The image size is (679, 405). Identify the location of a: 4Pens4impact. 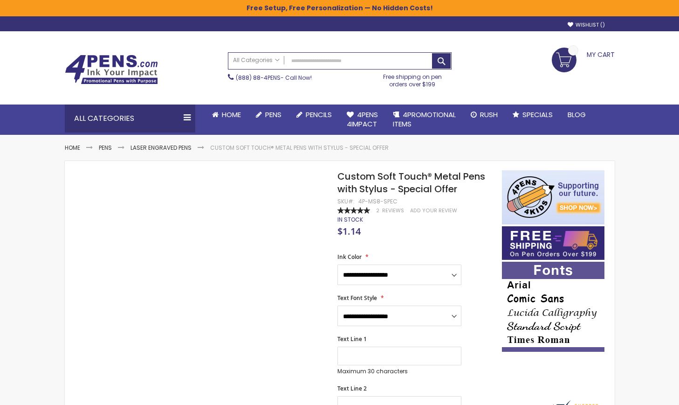
(362, 119).